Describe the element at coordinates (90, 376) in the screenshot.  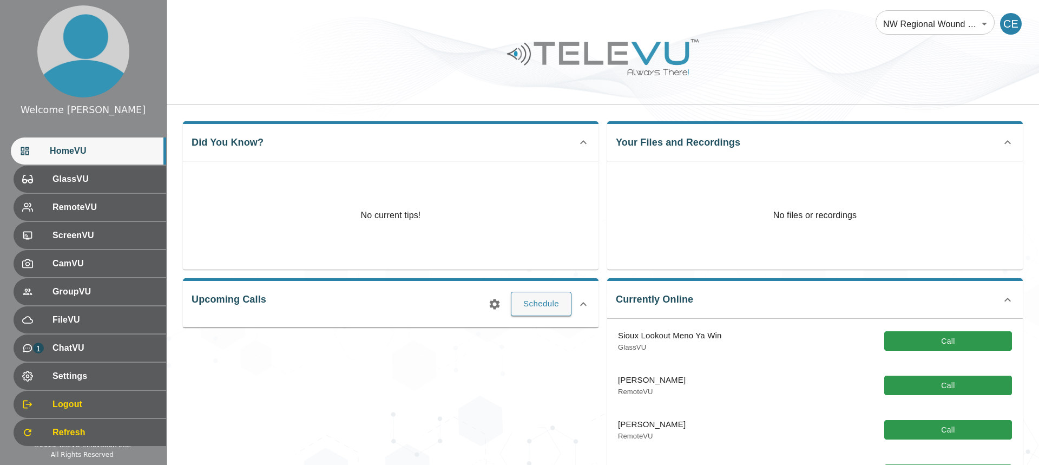
I see `div: Settings` at that location.